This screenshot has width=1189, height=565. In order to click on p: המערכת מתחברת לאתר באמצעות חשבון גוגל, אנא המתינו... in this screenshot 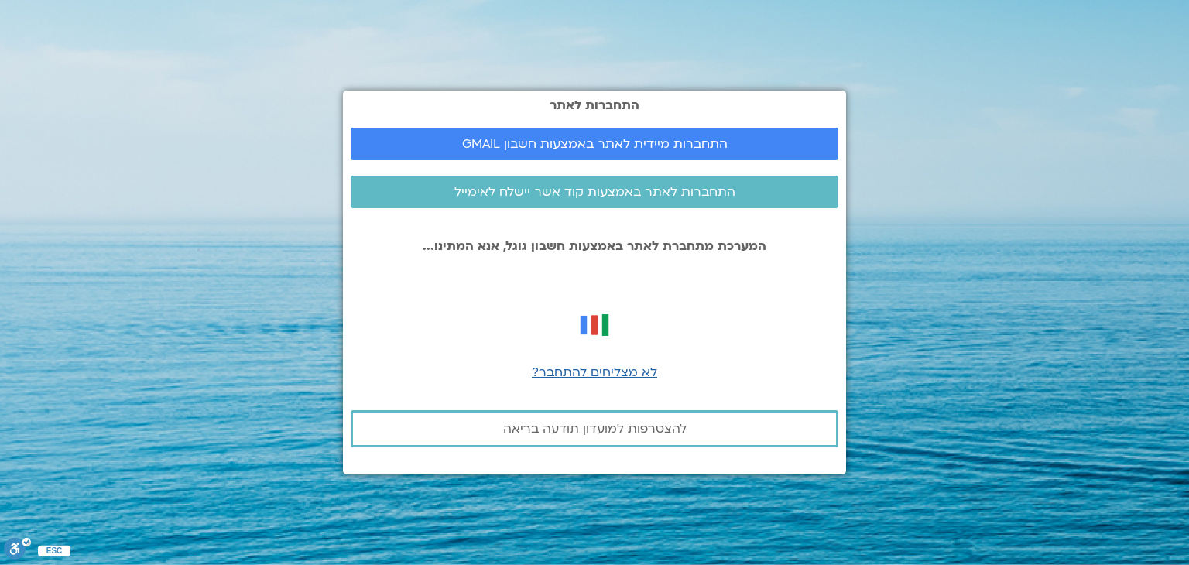, I will do `click(595, 246)`.